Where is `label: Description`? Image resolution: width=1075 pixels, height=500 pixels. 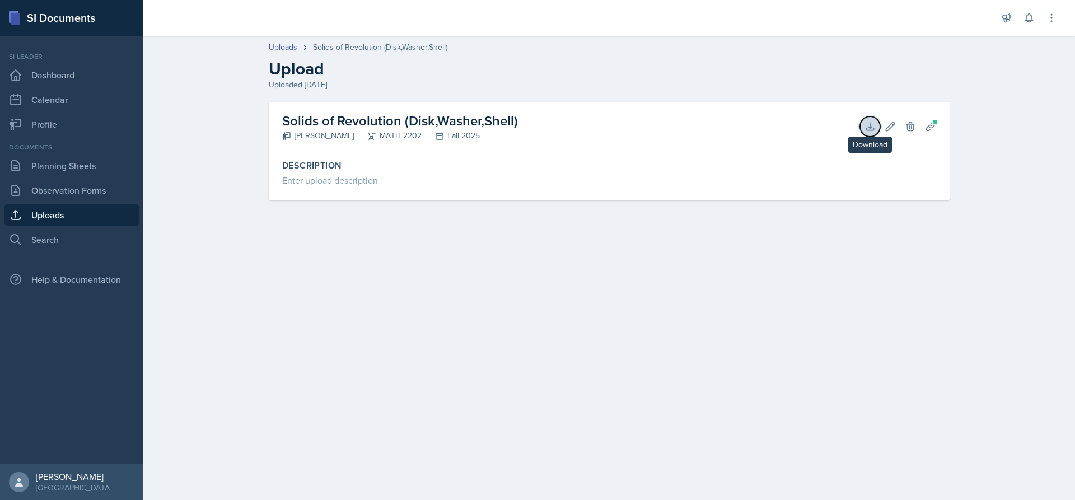 label: Description is located at coordinates (609, 166).